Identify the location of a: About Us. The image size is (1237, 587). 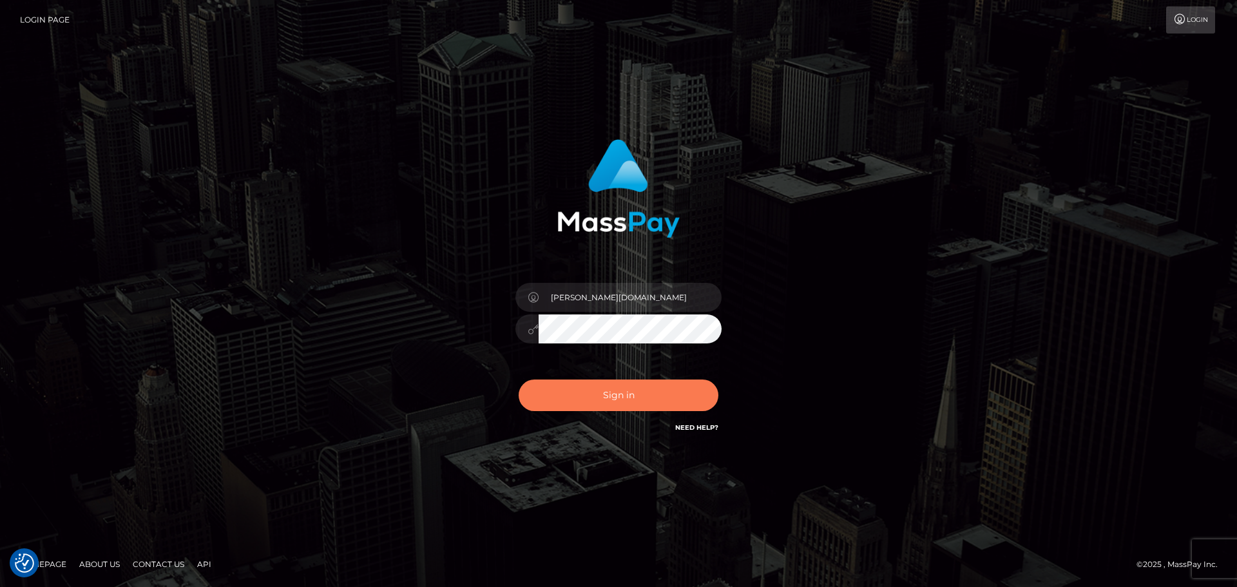
(99, 564).